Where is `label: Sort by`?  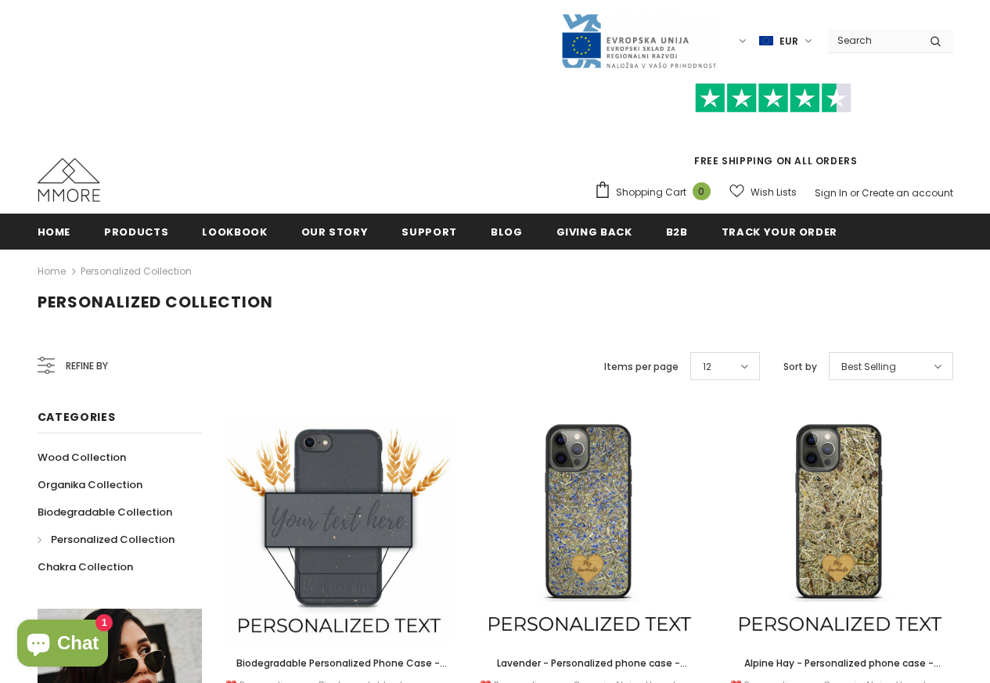 label: Sort by is located at coordinates (800, 367).